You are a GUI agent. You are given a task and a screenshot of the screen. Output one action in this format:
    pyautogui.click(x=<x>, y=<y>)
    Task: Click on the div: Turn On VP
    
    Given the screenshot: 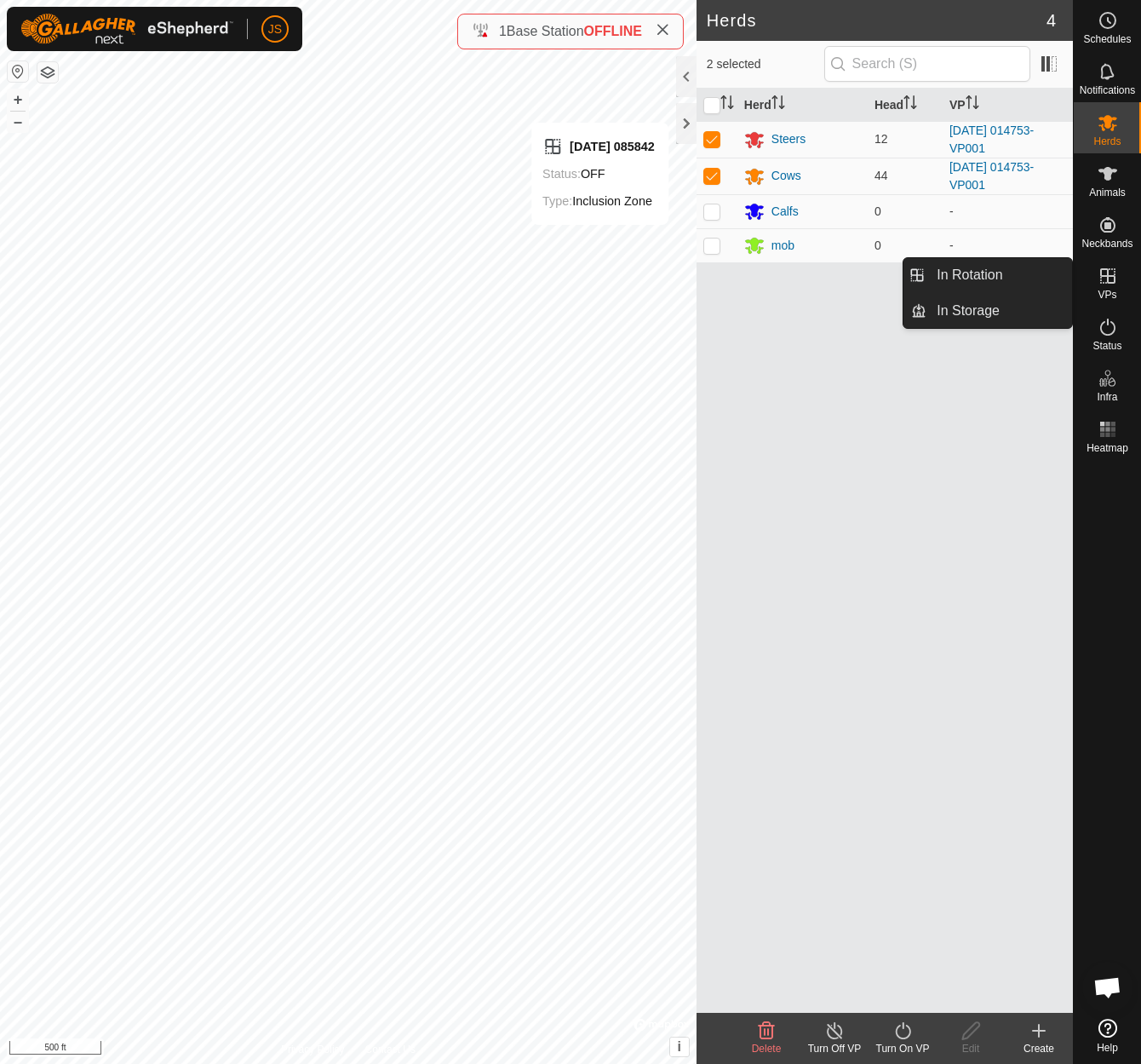 What is the action you would take?
    pyautogui.click(x=903, y=1048)
    